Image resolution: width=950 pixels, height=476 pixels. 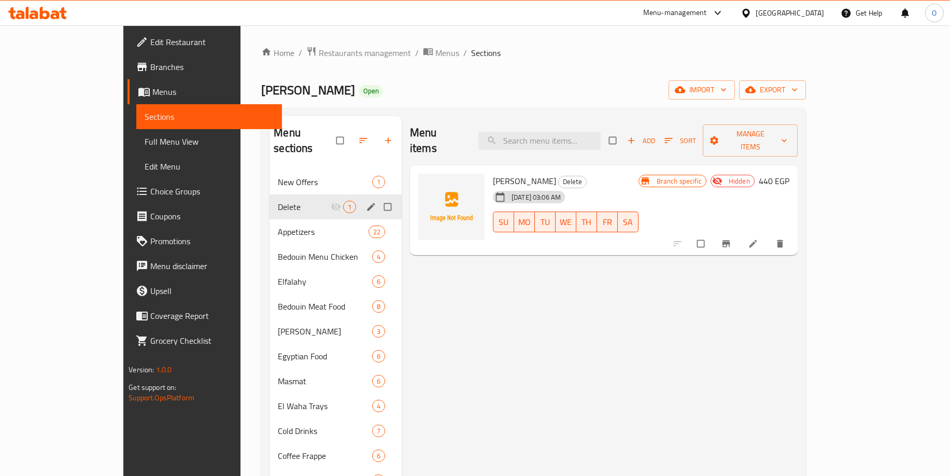 I want to click on a: Coverage Report, so click(x=205, y=316).